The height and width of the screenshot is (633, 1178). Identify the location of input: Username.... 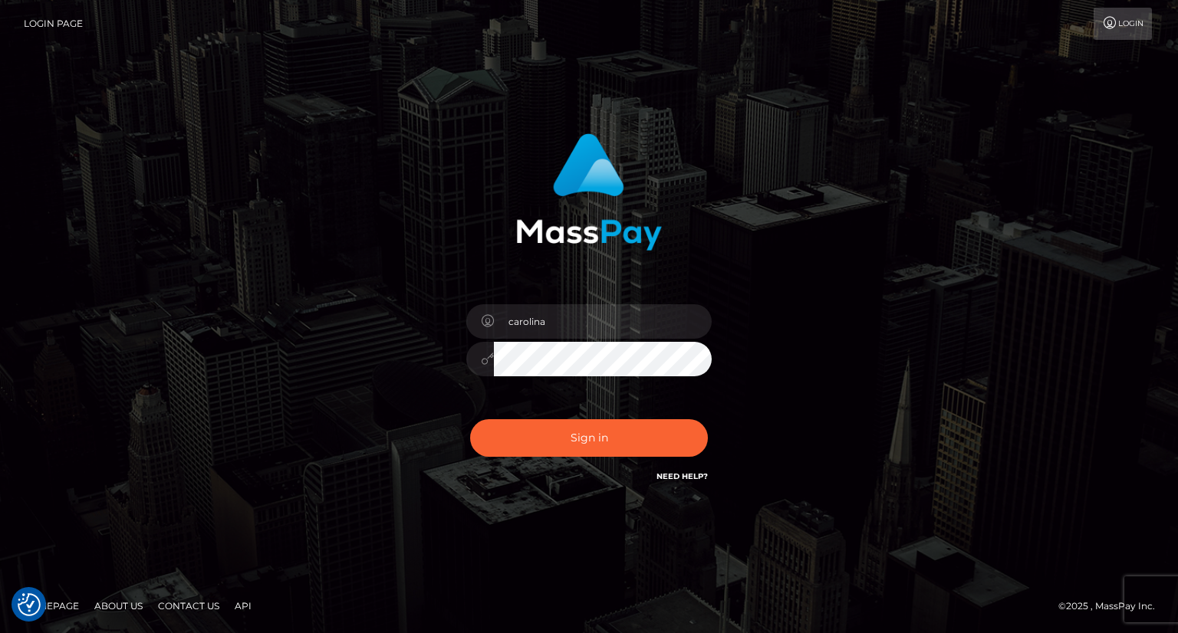
(603, 321).